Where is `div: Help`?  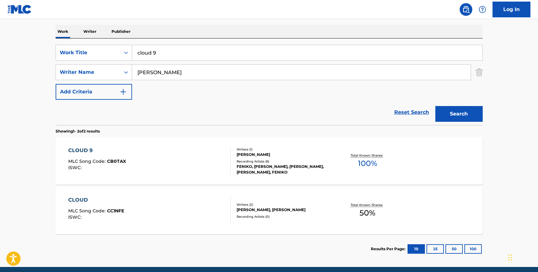 div: Help is located at coordinates (483, 9).